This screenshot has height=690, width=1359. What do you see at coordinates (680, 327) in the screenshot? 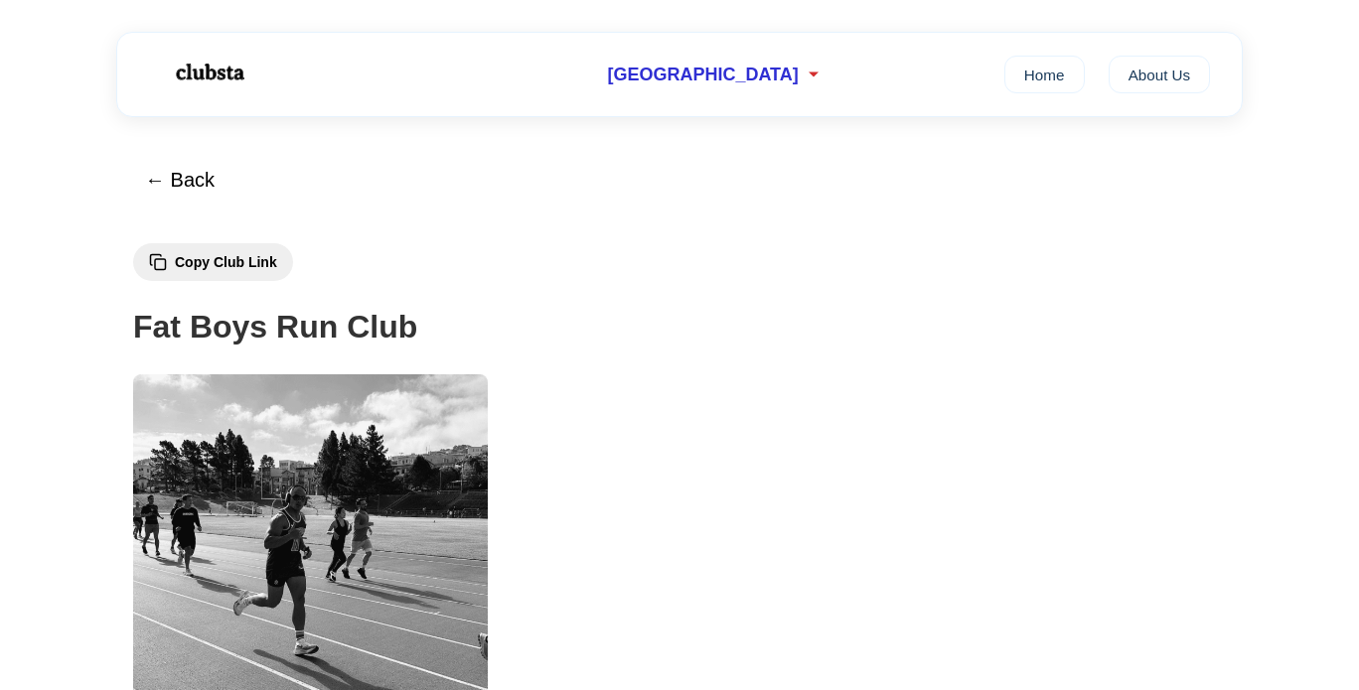
I see `h1: Fat Boys Run Club` at bounding box center [680, 327].